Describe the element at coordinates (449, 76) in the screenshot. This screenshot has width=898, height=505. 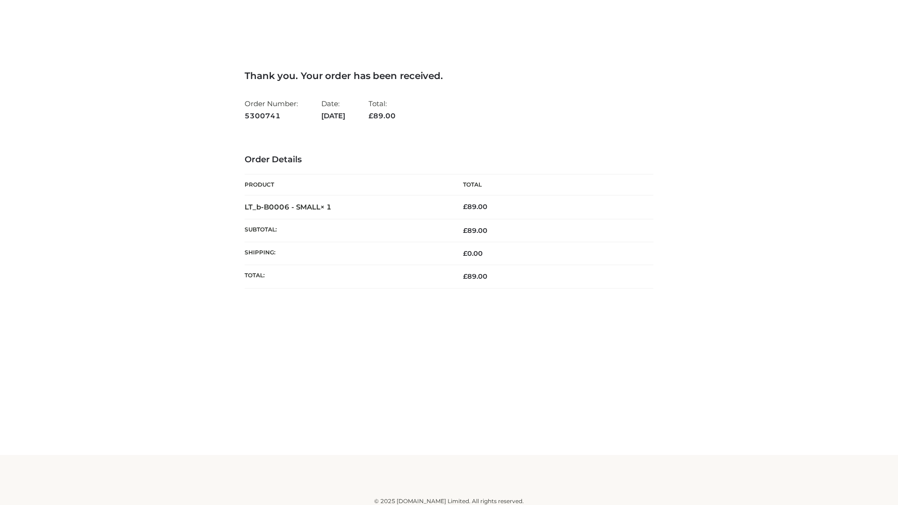
I see `h3: Thank you. Your order has been received.` at that location.